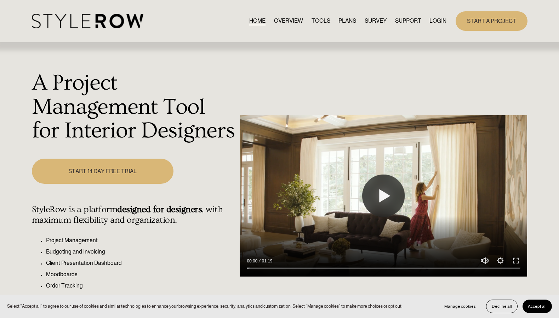 This screenshot has width=559, height=318. Describe the element at coordinates (205, 306) in the screenshot. I see `p: Select “Accept all” to agree to our use of cookies and similar technologies to enhance your brows...` at that location.